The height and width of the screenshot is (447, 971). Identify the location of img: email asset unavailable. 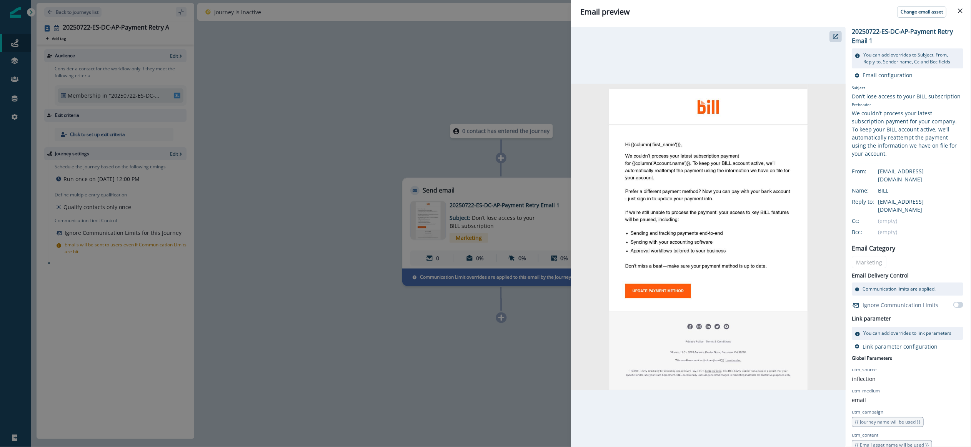
(708, 237).